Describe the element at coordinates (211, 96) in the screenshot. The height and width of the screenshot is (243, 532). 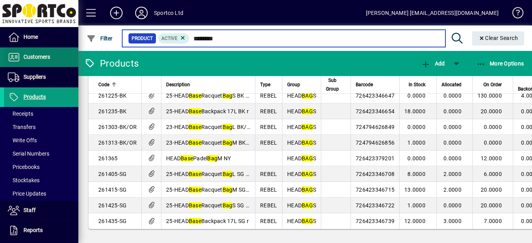
I see `span: 25-HEAD Racquet S BK 3R r` at that location.